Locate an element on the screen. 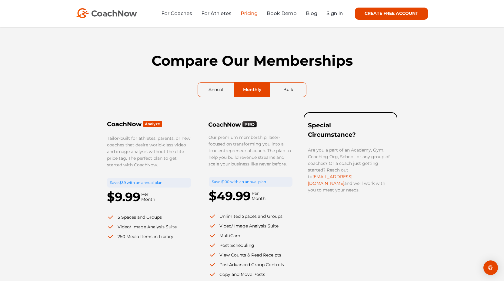  a: Pricing is located at coordinates (249, 13).